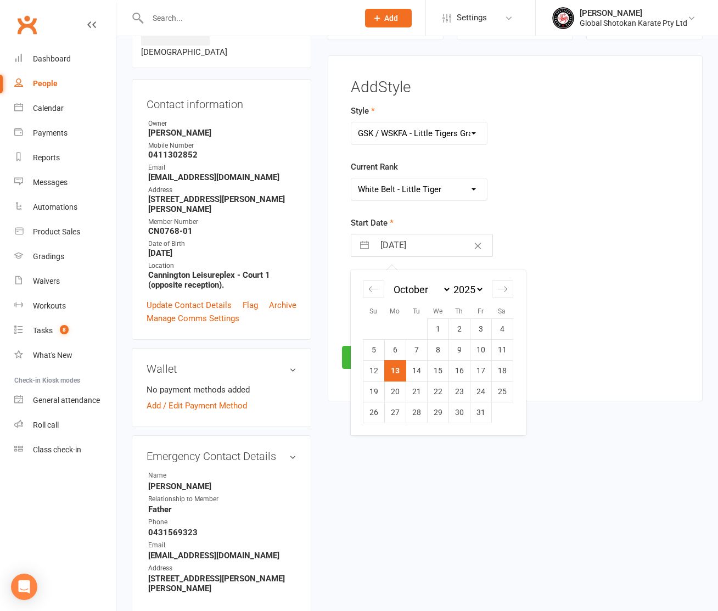 The height and width of the screenshot is (611, 718). I want to click on div: General attendance, so click(66, 400).